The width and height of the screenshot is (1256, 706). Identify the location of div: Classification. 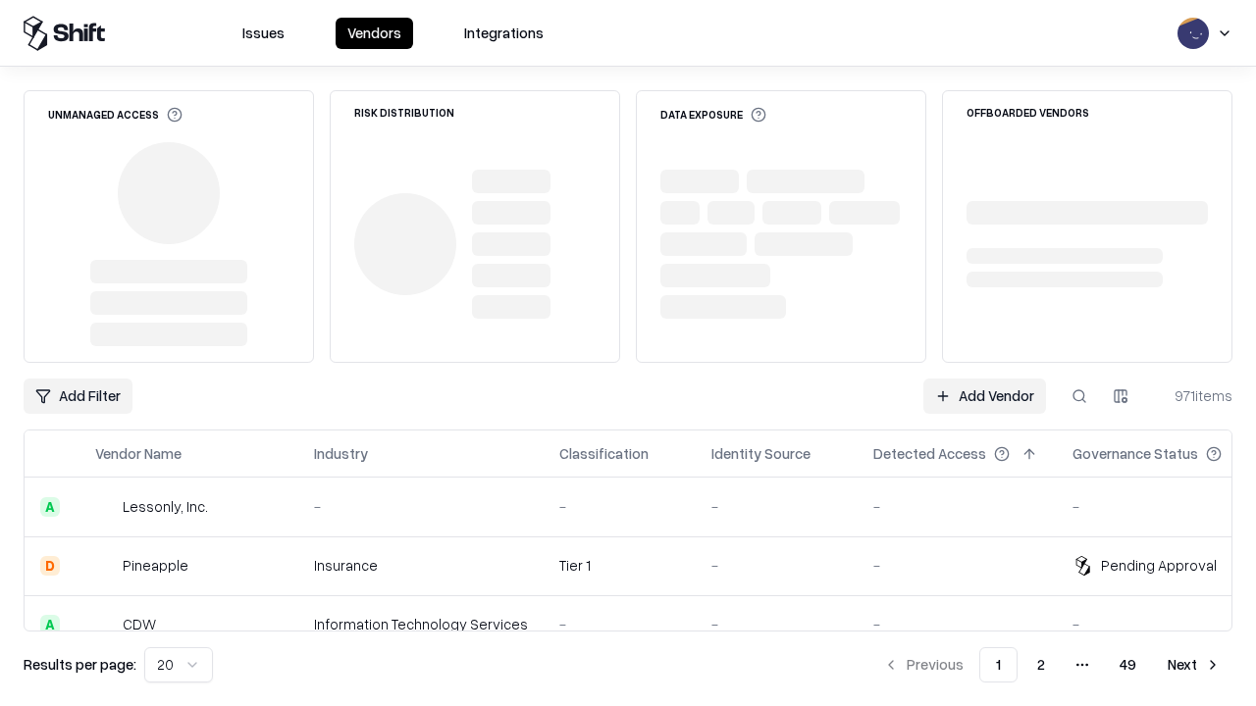
(603, 453).